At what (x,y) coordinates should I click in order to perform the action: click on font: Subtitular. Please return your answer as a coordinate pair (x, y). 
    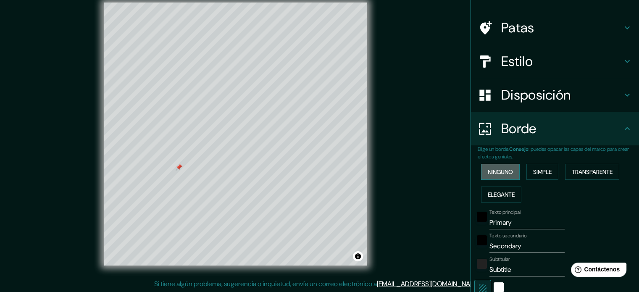
    Looking at the image, I should click on (499, 259).